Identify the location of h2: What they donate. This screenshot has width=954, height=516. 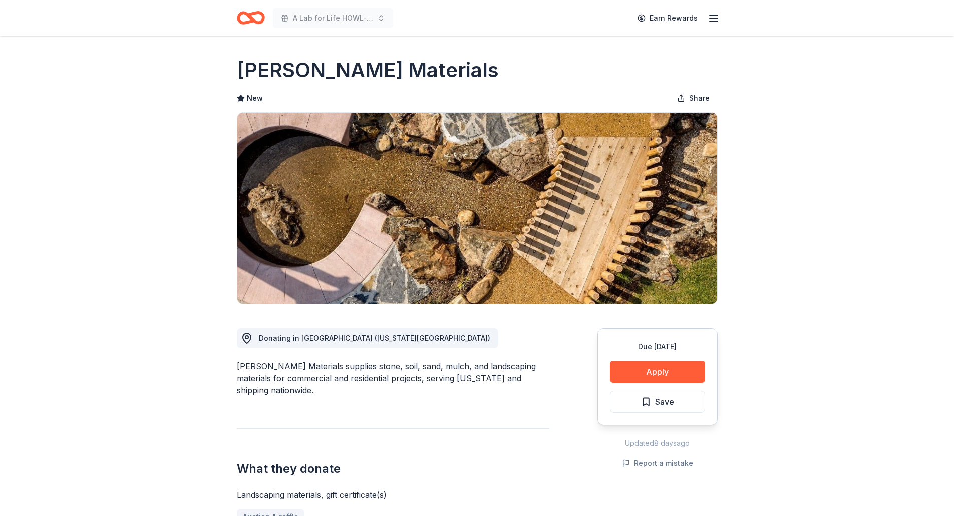
(393, 469).